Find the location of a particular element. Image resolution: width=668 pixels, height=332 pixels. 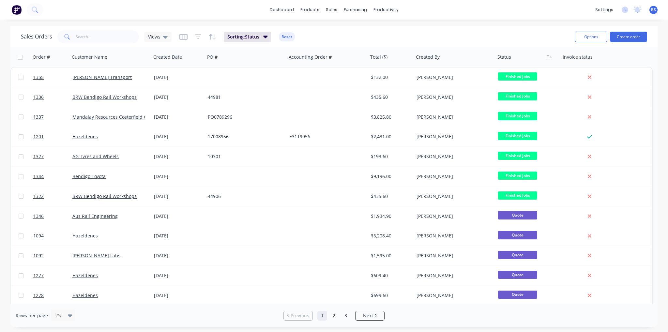

div: products is located at coordinates (310, 10).